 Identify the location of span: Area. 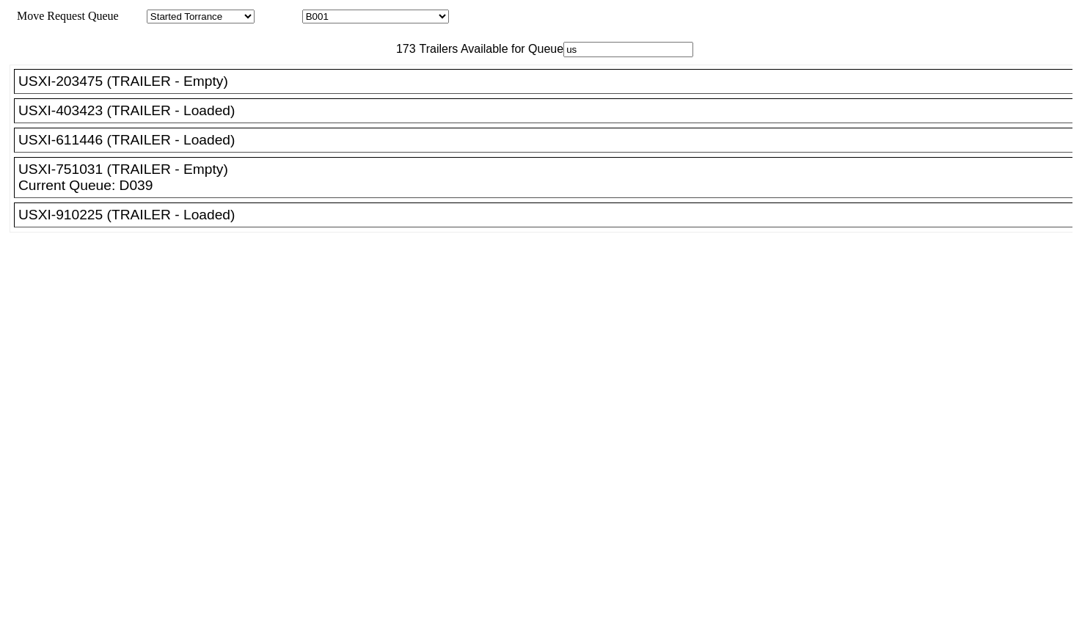
(132, 15).